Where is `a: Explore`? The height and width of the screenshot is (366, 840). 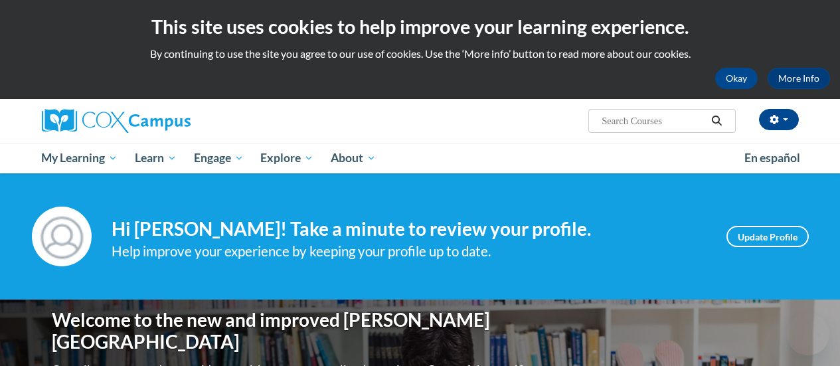 a: Explore is located at coordinates (287, 158).